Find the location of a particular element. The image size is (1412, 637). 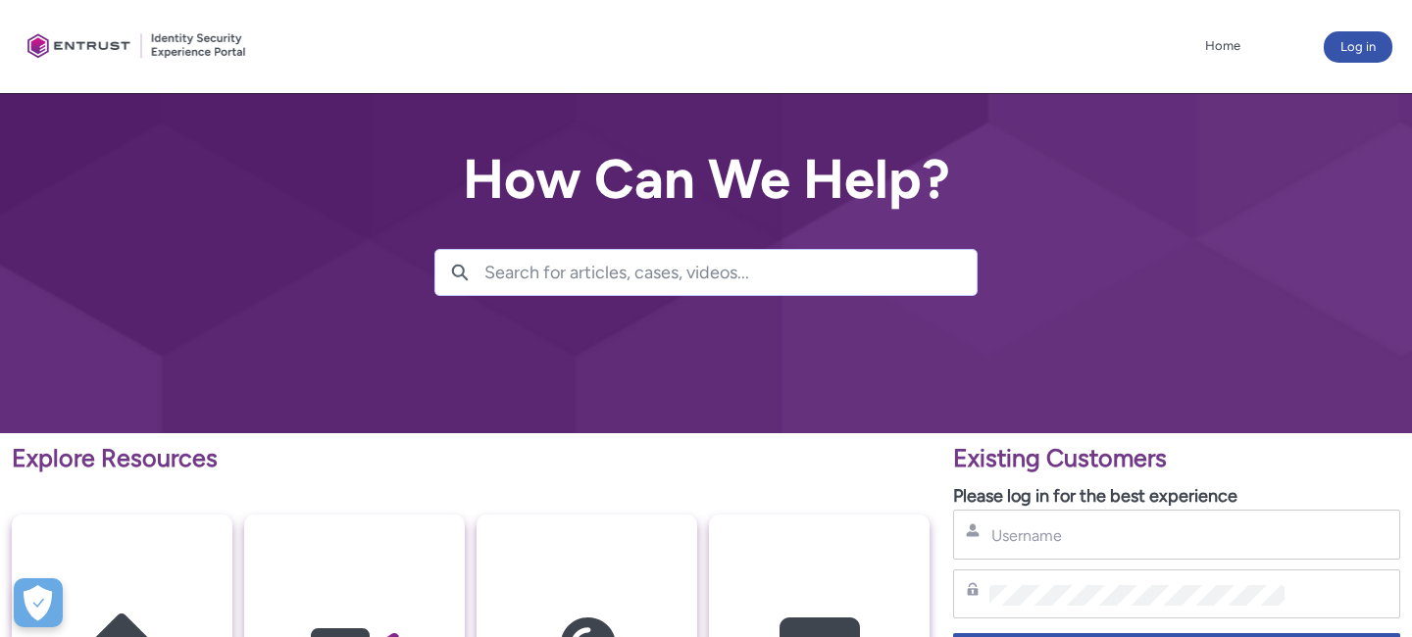

p: Explore Resources is located at coordinates (471, 459).